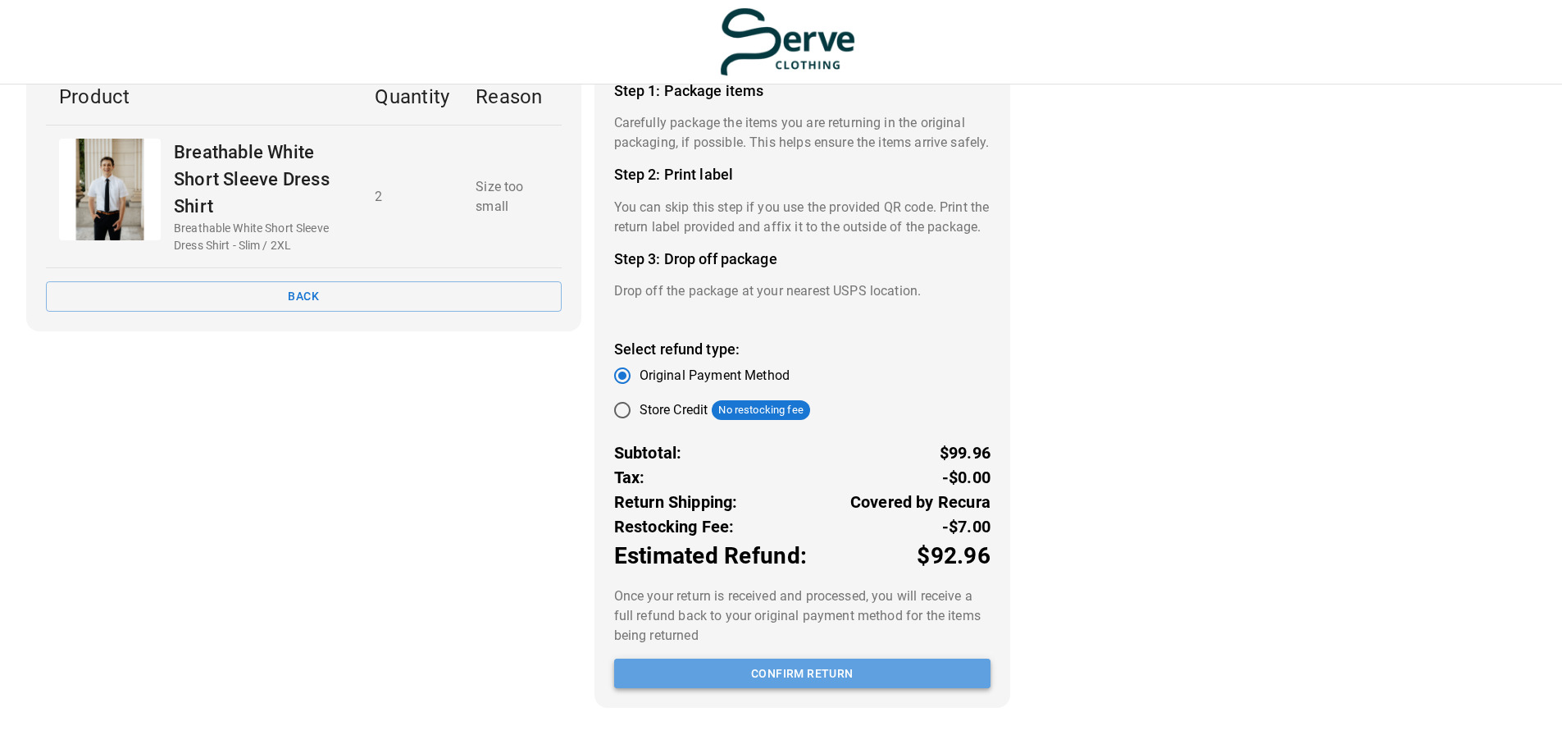 The width and height of the screenshot is (1562, 735). Describe the element at coordinates (954, 556) in the screenshot. I see `p: $92.96` at that location.